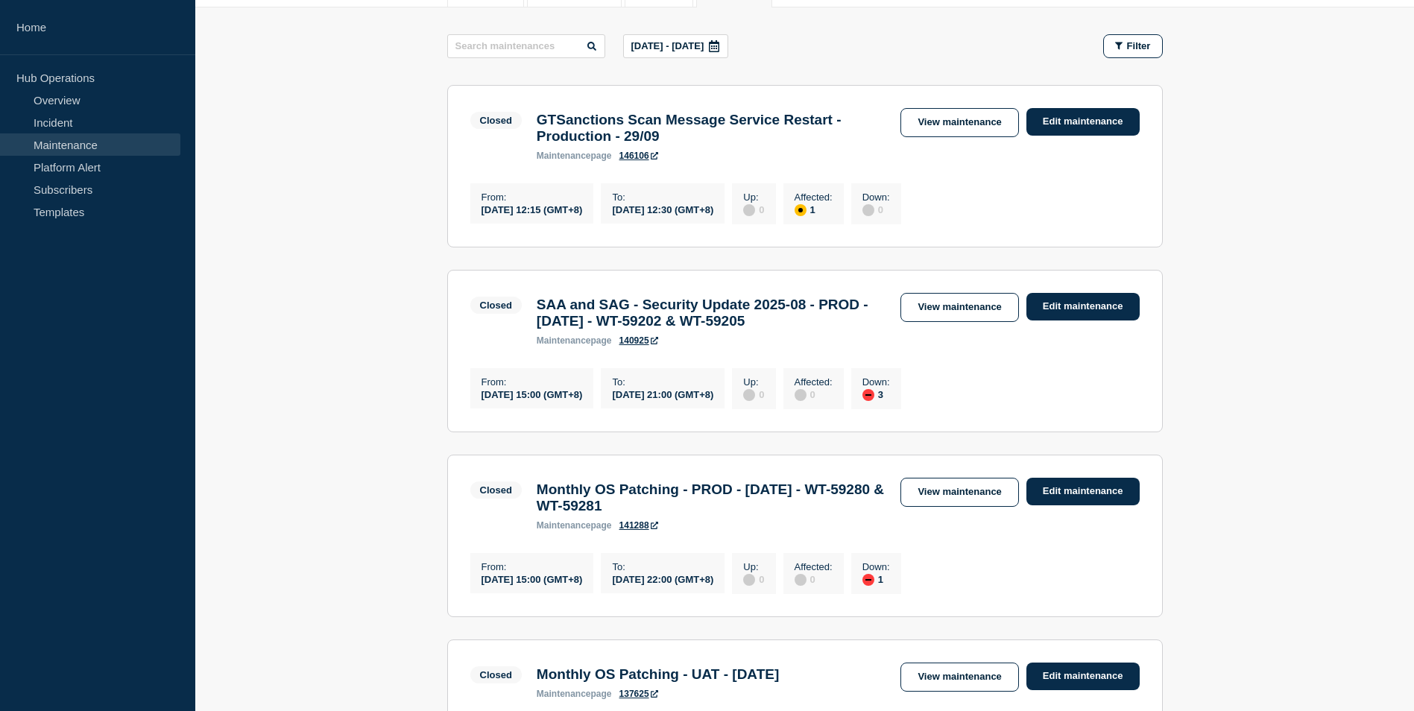 The height and width of the screenshot is (711, 1414). Describe the element at coordinates (1133, 46) in the screenshot. I see `button: Filter` at that location.